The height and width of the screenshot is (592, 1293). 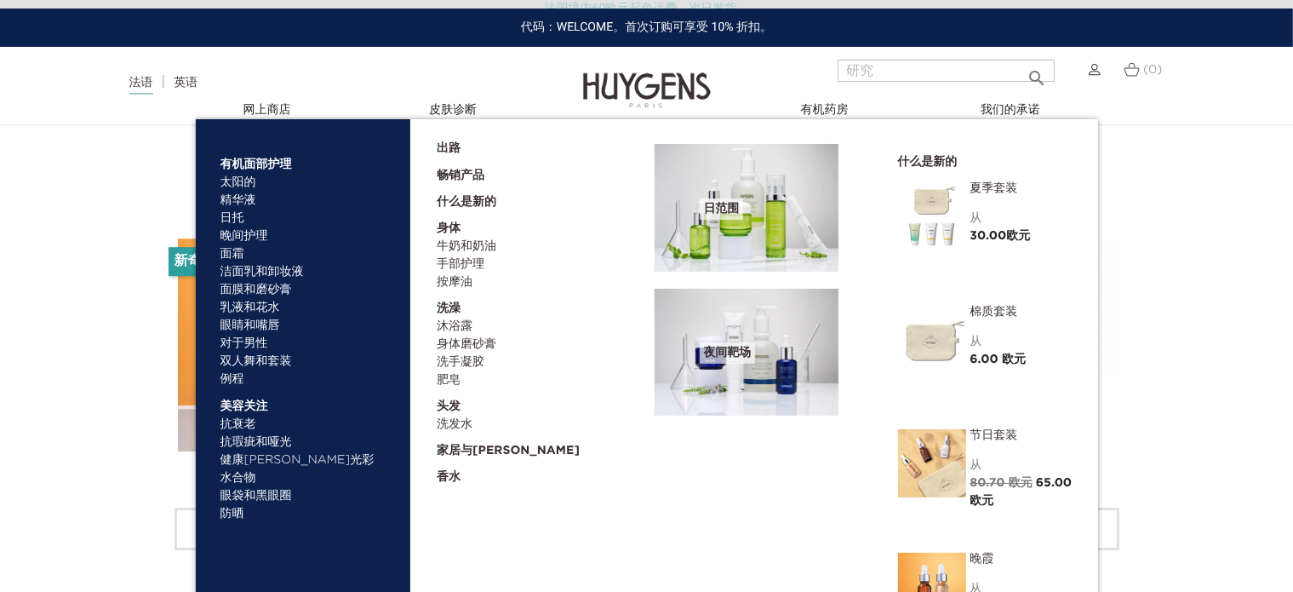 I want to click on font: 6.00 欧元, so click(x=999, y=359).